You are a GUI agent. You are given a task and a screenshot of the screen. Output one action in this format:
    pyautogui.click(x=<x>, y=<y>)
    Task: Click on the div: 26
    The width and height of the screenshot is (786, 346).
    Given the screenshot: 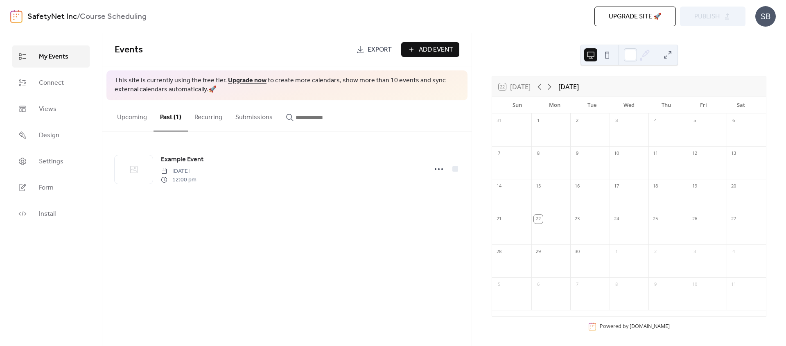 What is the action you would take?
    pyautogui.click(x=695, y=219)
    